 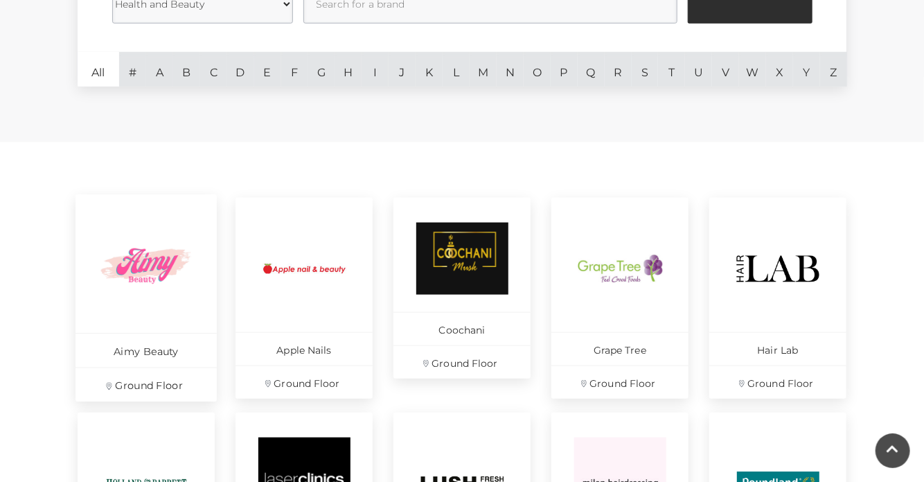 What do you see at coordinates (778, 298) in the screenshot?
I see `a: Hair Lab Ground Floor` at bounding box center [778, 298].